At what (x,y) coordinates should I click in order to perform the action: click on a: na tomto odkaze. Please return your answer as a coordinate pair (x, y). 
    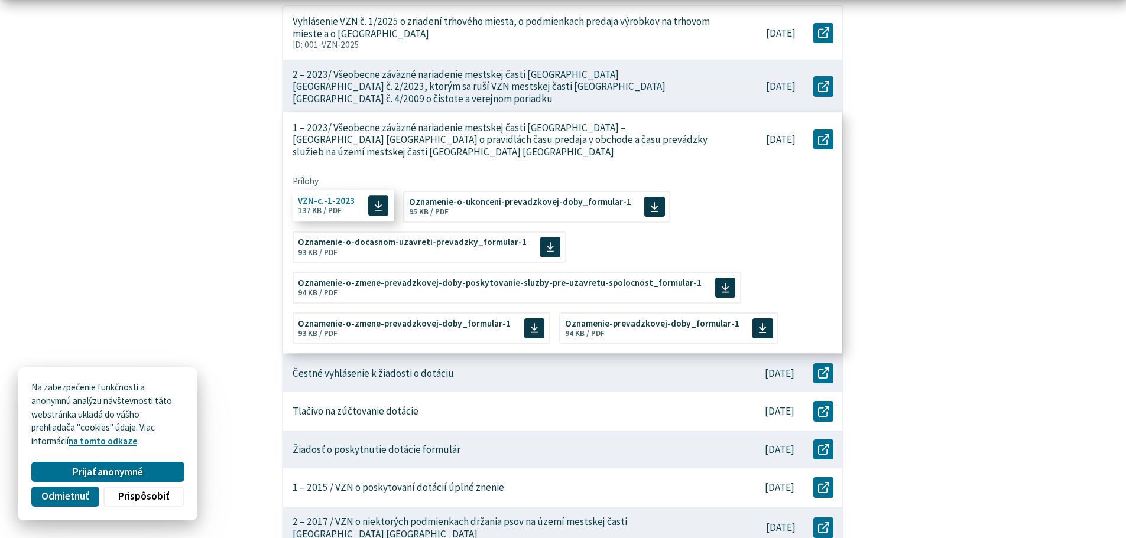
    Looking at the image, I should click on (103, 441).